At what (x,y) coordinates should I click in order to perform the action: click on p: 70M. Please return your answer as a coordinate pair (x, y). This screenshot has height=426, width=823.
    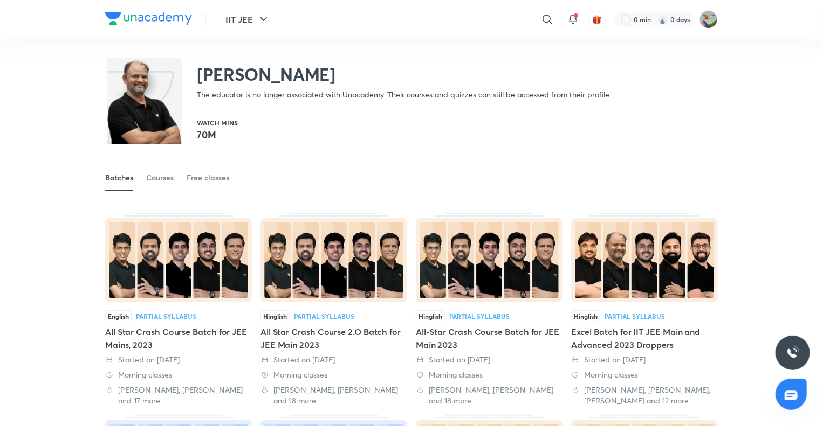
    Looking at the image, I should click on (217, 135).